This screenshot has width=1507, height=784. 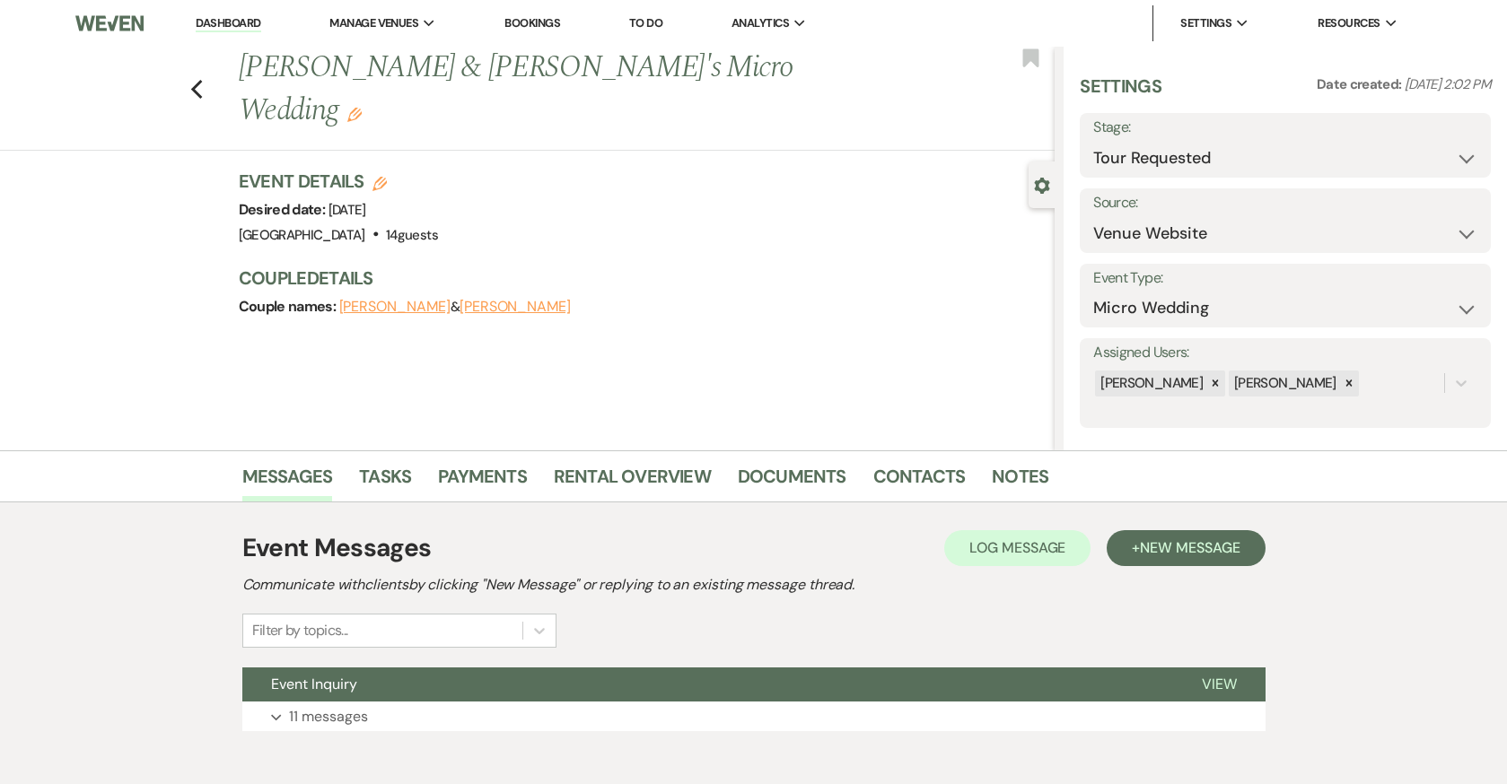 I want to click on h3: Settings, so click(x=1120, y=93).